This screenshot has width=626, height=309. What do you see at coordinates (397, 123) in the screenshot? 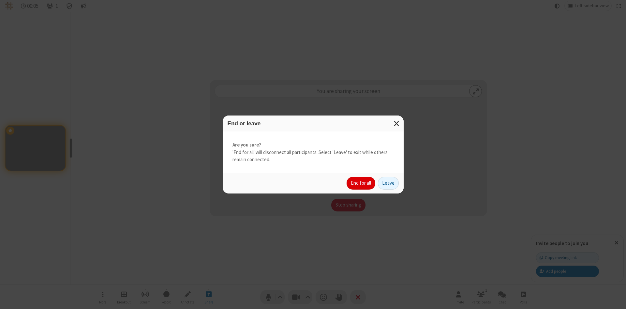
I see `button: Close modal` at bounding box center [397, 123].